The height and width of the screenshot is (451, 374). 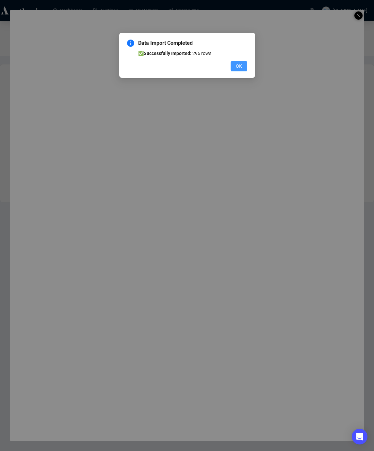 I want to click on span: Data Import Completed, so click(x=193, y=43).